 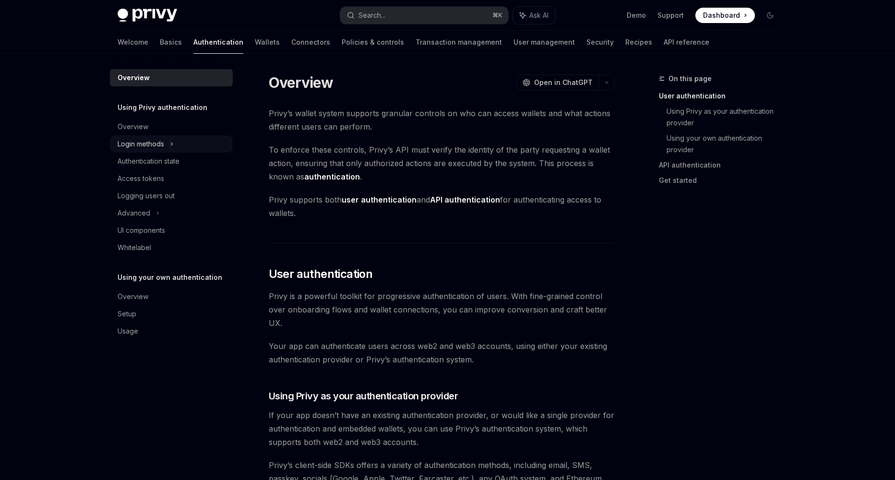 I want to click on a: User authentication, so click(x=723, y=96).